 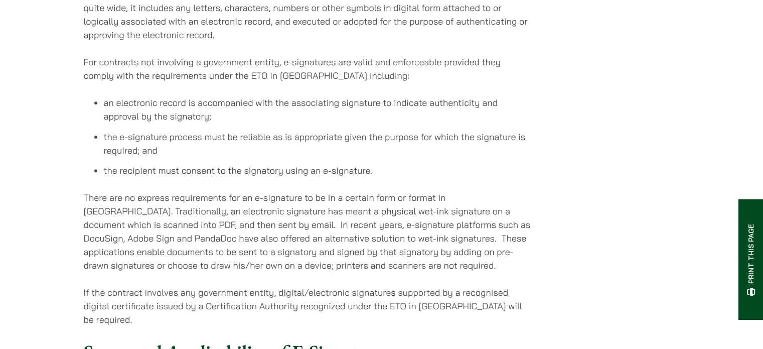 I want to click on p: For contracts not involving a government entity, e-signatures are valid and enforceable provided ..., so click(x=307, y=69).